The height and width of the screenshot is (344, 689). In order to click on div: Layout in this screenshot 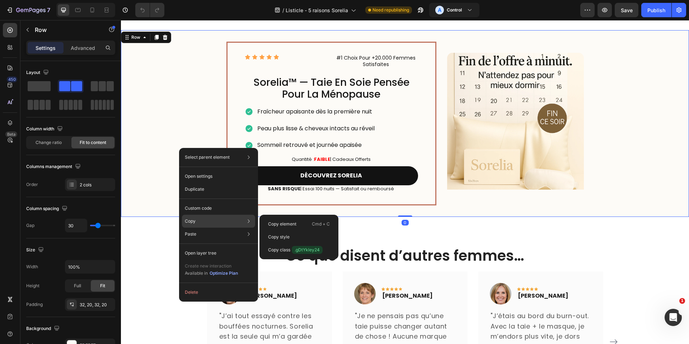, I will do `click(38, 73)`.